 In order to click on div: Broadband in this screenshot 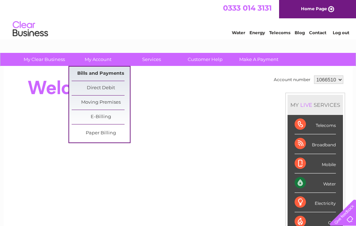, I will do `click(315, 144)`.